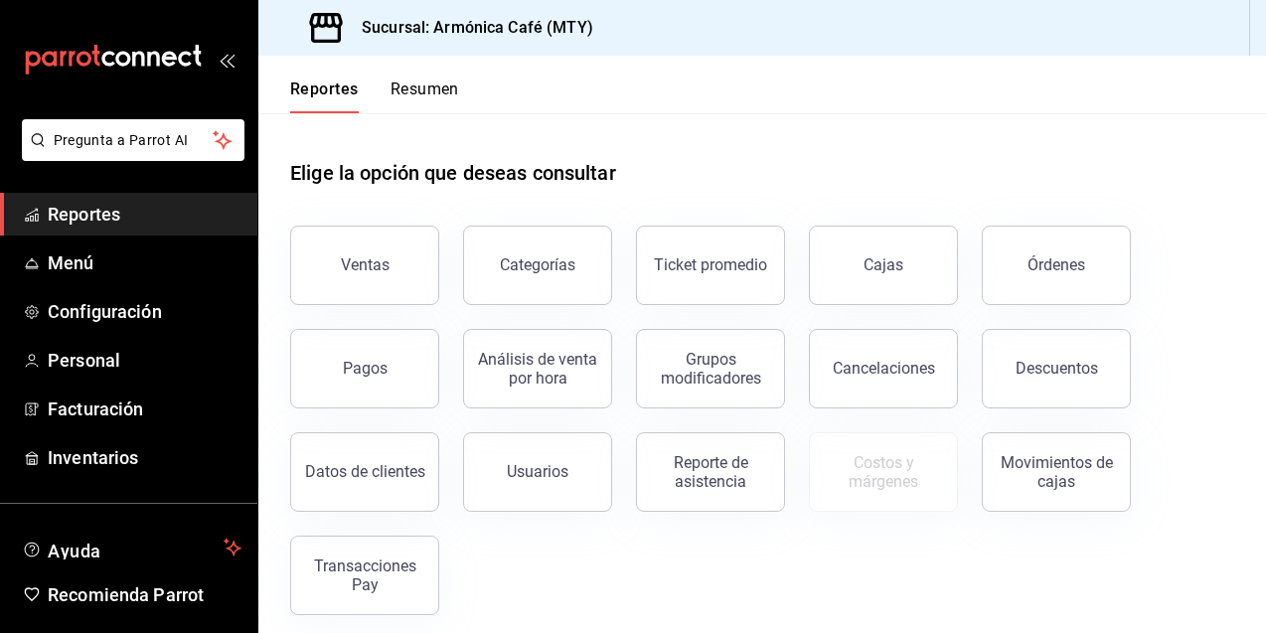  What do you see at coordinates (144, 360) in the screenshot?
I see `span: Personal` at bounding box center [144, 360].